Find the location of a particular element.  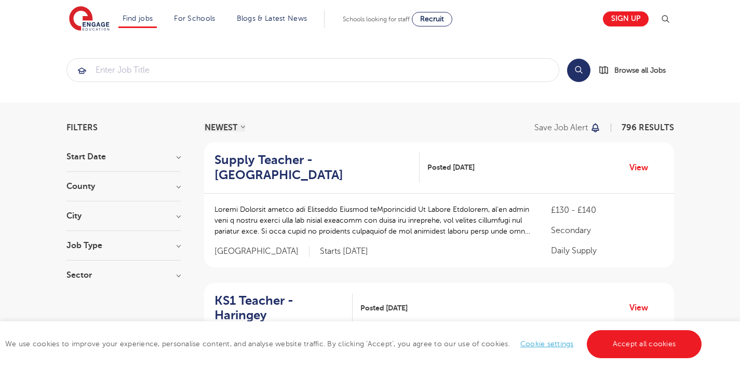

span: Browse all Jobs is located at coordinates (640, 70).